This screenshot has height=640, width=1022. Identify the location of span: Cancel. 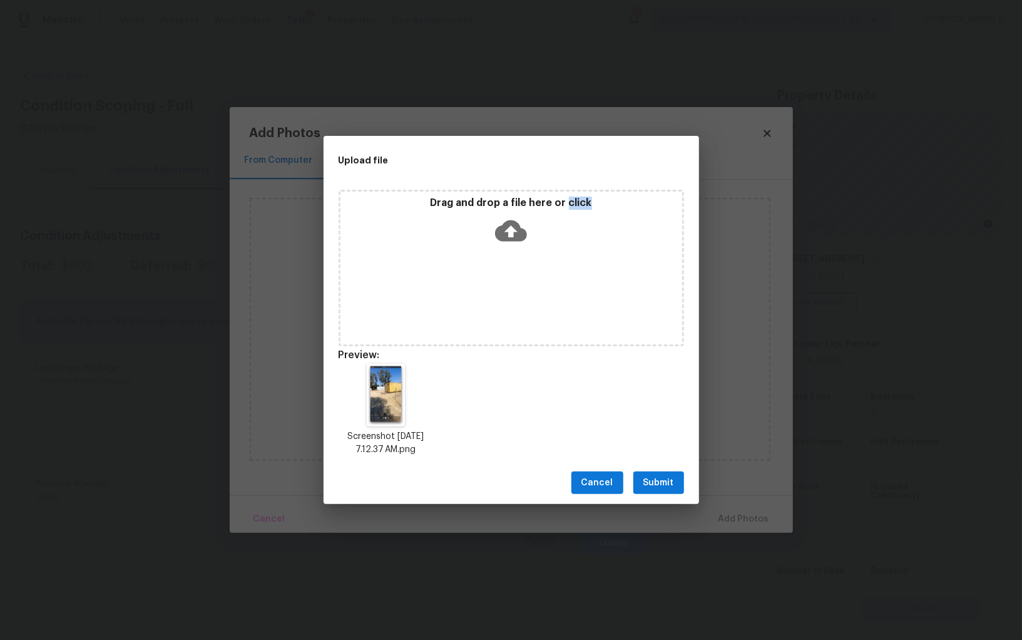
(597, 483).